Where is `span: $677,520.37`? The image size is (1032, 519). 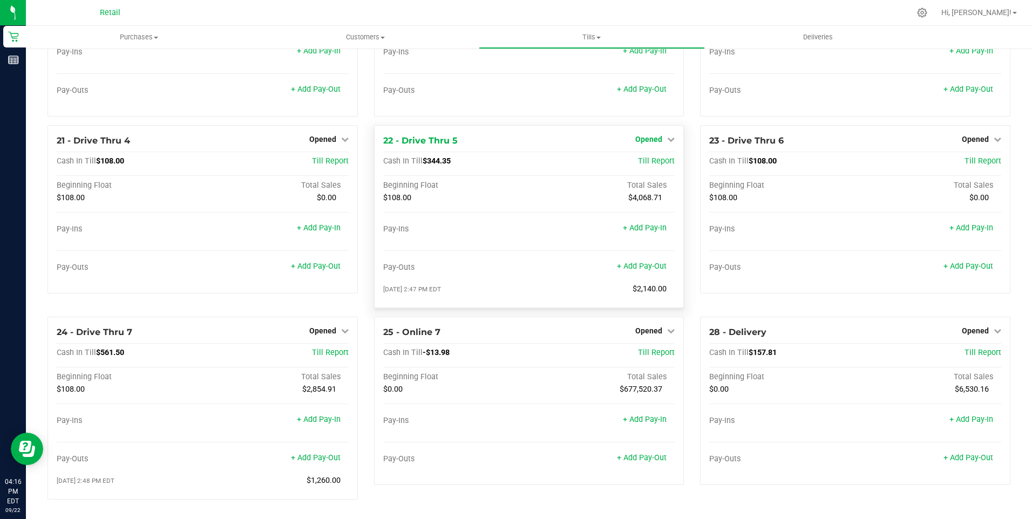
span: $677,520.37 is located at coordinates (640, 389).